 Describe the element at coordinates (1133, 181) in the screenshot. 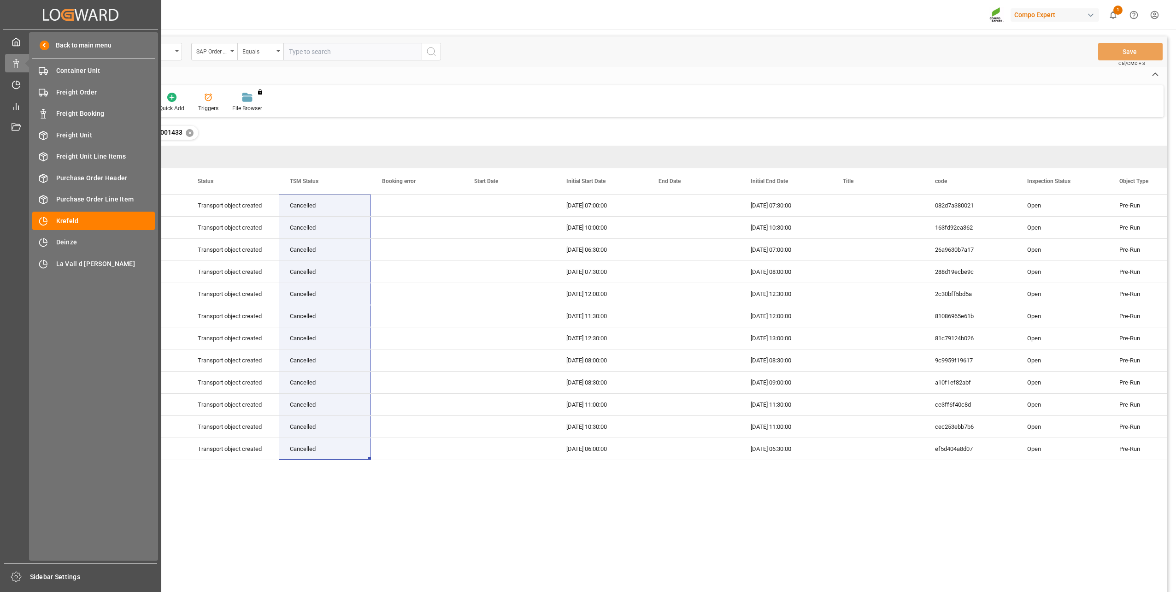

I see `span: Object Type` at that location.